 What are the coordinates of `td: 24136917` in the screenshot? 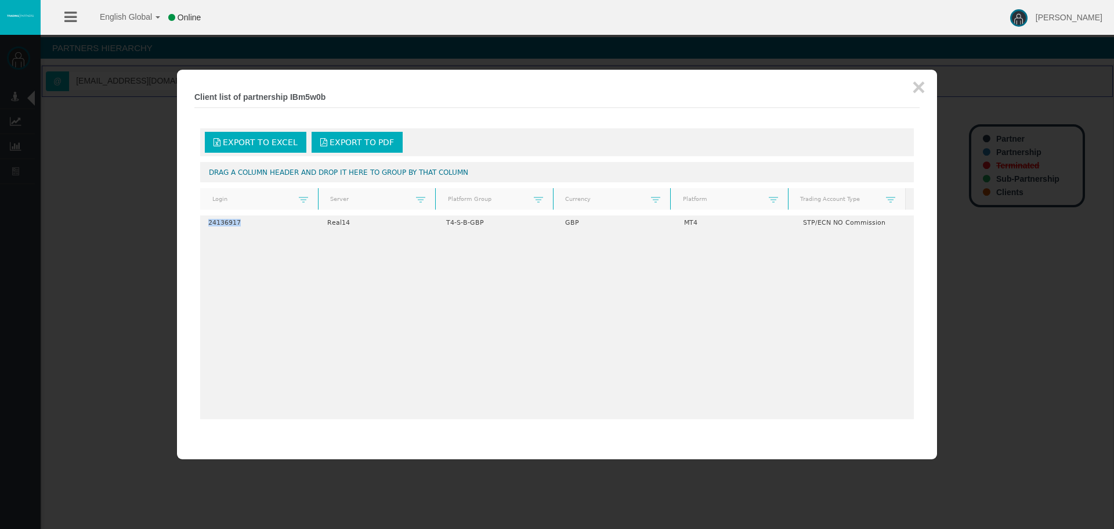 It's located at (259, 222).